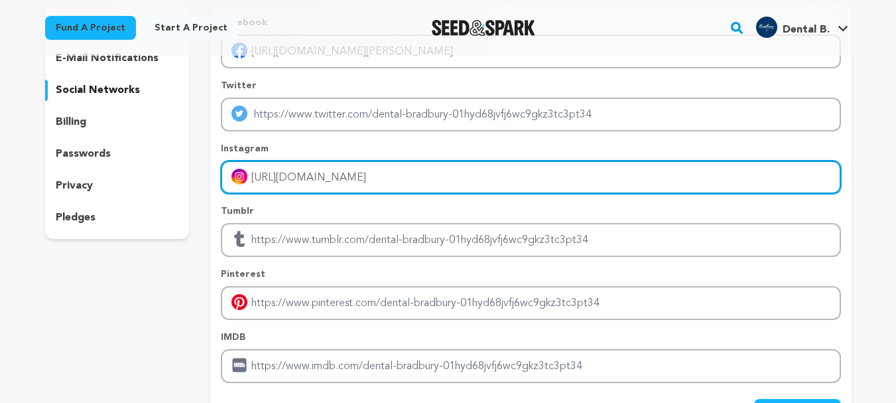 Image resolution: width=896 pixels, height=403 pixels. I want to click on button: billing, so click(117, 122).